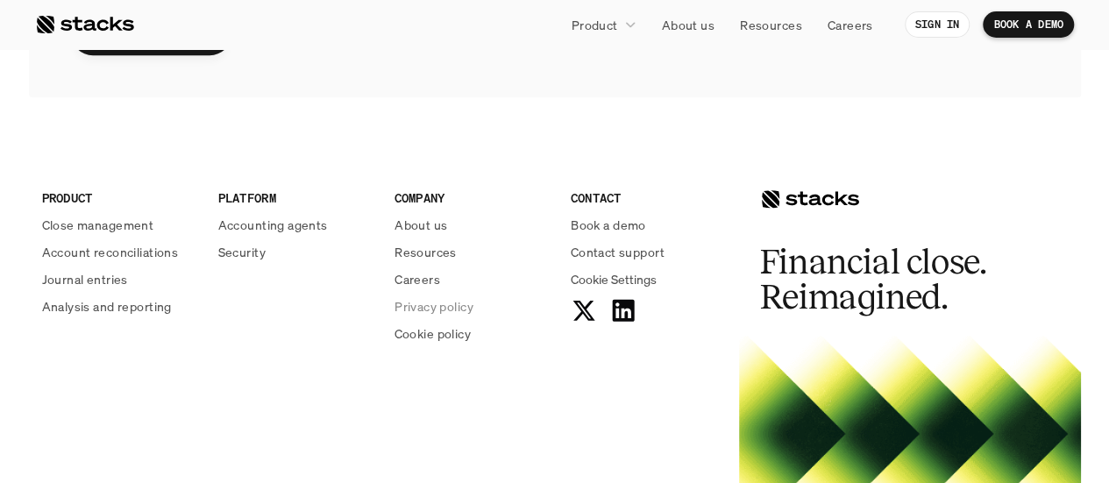 The width and height of the screenshot is (1109, 483). What do you see at coordinates (110, 252) in the screenshot?
I see `p: Account reconciliations` at bounding box center [110, 252].